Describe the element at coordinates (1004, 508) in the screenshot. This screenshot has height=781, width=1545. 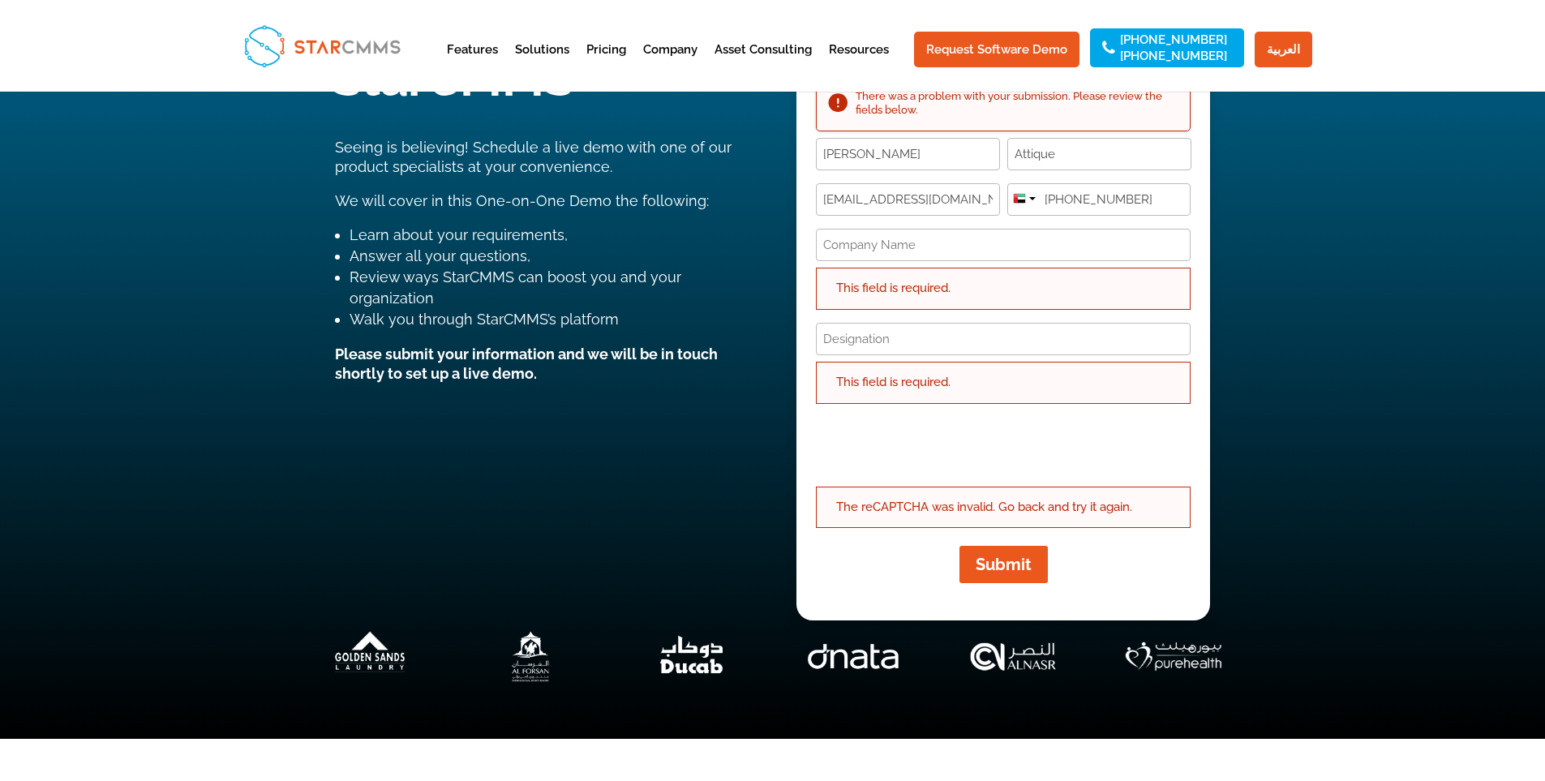
I see `div: The reCAPTCHA was invalid. Go back and try it again.` at that location.